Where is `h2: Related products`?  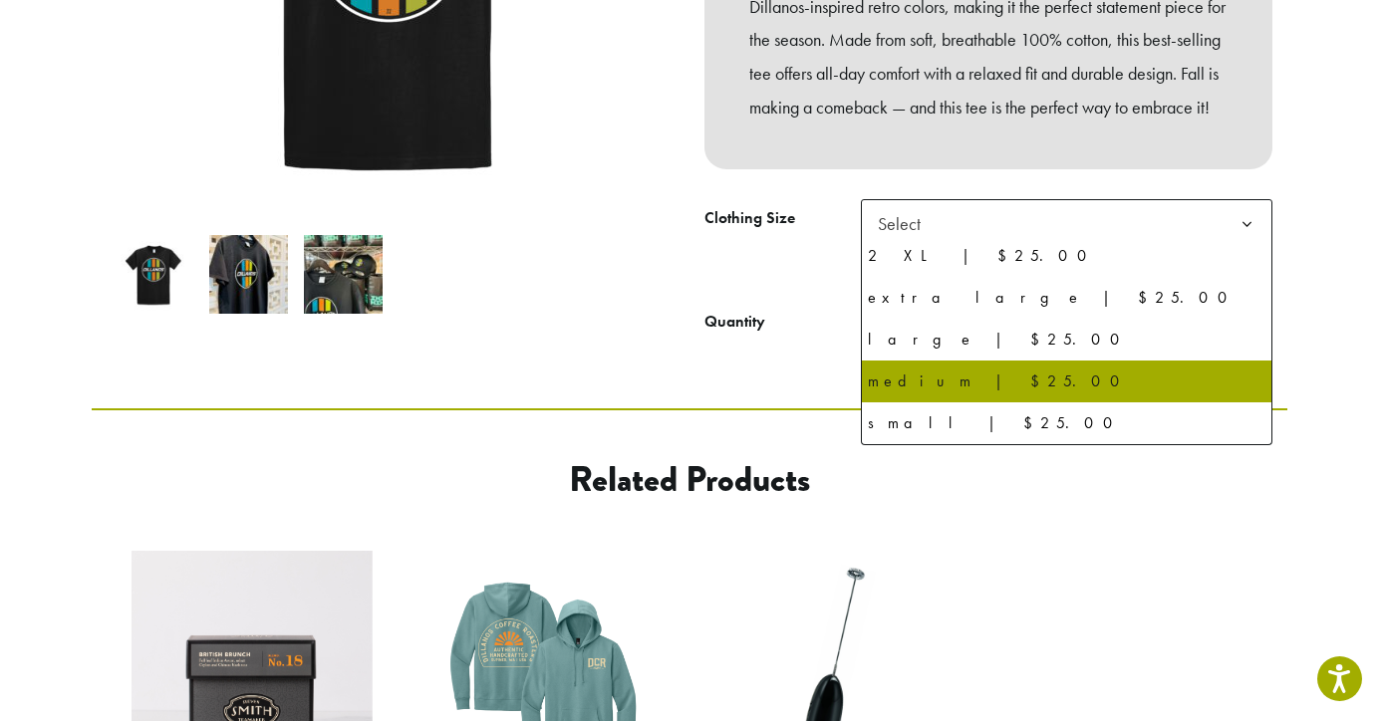 h2: Related products is located at coordinates (689, 479).